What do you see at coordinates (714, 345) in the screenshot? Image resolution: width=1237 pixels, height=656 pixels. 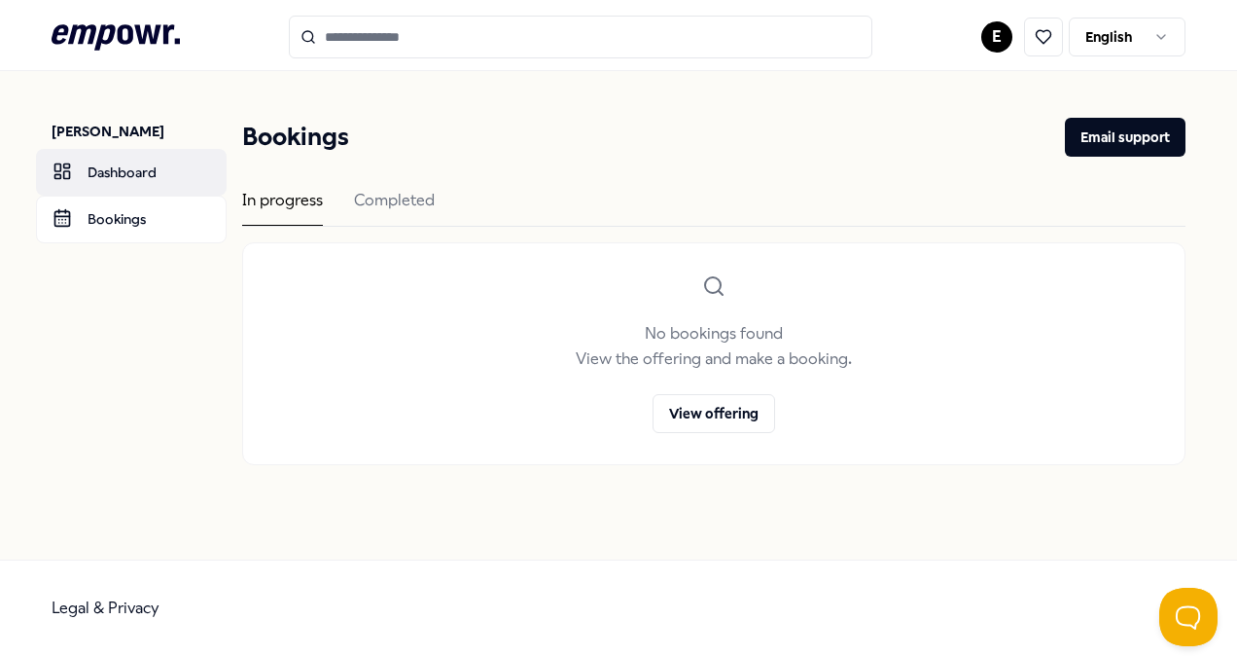 I see `p: No bookings found View the offering and make a booking.` at bounding box center [714, 345].